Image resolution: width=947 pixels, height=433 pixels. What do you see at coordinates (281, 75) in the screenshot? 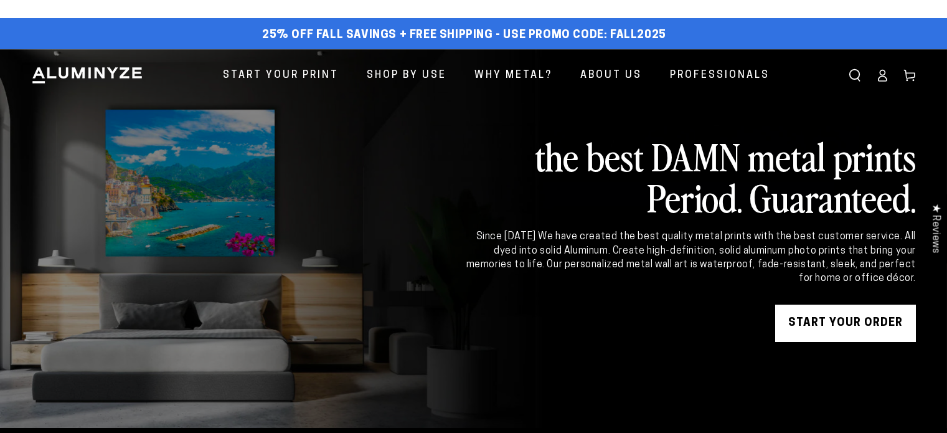
I see `span: Start Your Print` at bounding box center [281, 75].